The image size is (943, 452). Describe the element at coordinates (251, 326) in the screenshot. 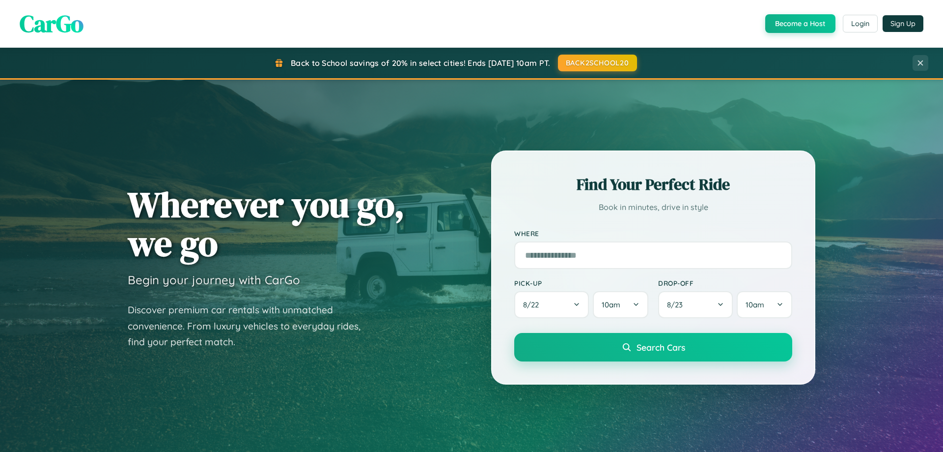

I see `p: Discover premium car rentals with unmatched convenience. From luxury vehicles to everyday rides, ...` at that location.